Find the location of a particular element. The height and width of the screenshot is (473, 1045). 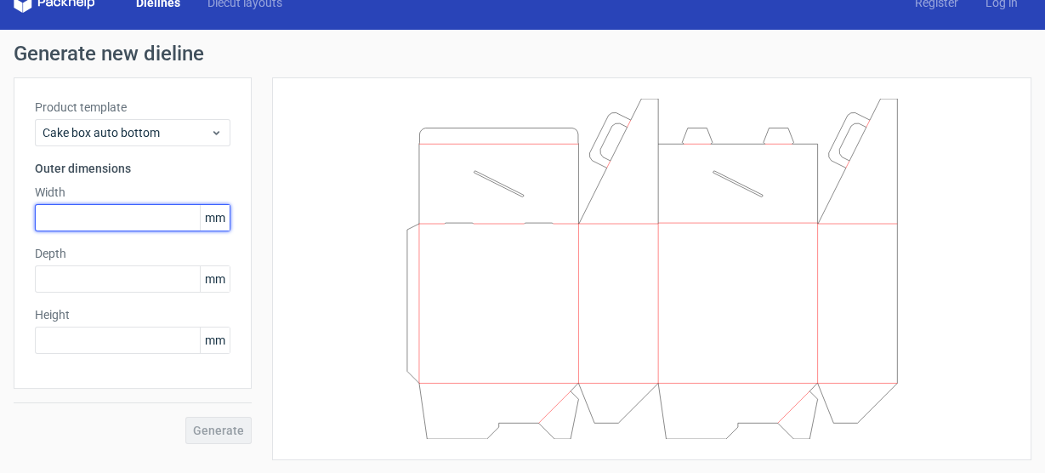

span: Cake box auto bottom is located at coordinates (126, 133).